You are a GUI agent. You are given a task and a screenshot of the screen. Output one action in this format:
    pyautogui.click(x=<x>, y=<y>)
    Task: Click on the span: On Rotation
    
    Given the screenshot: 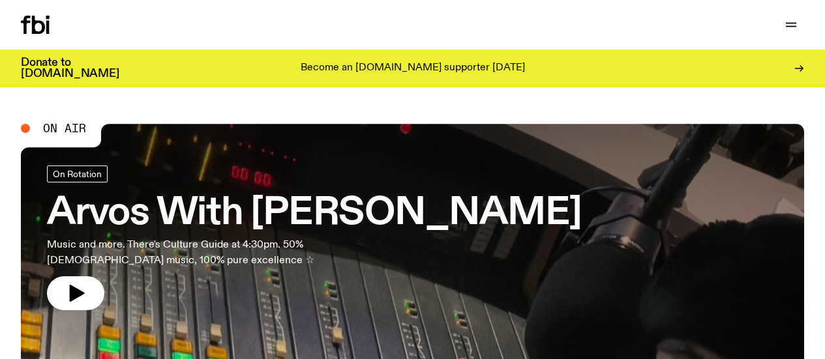 What is the action you would take?
    pyautogui.click(x=77, y=174)
    